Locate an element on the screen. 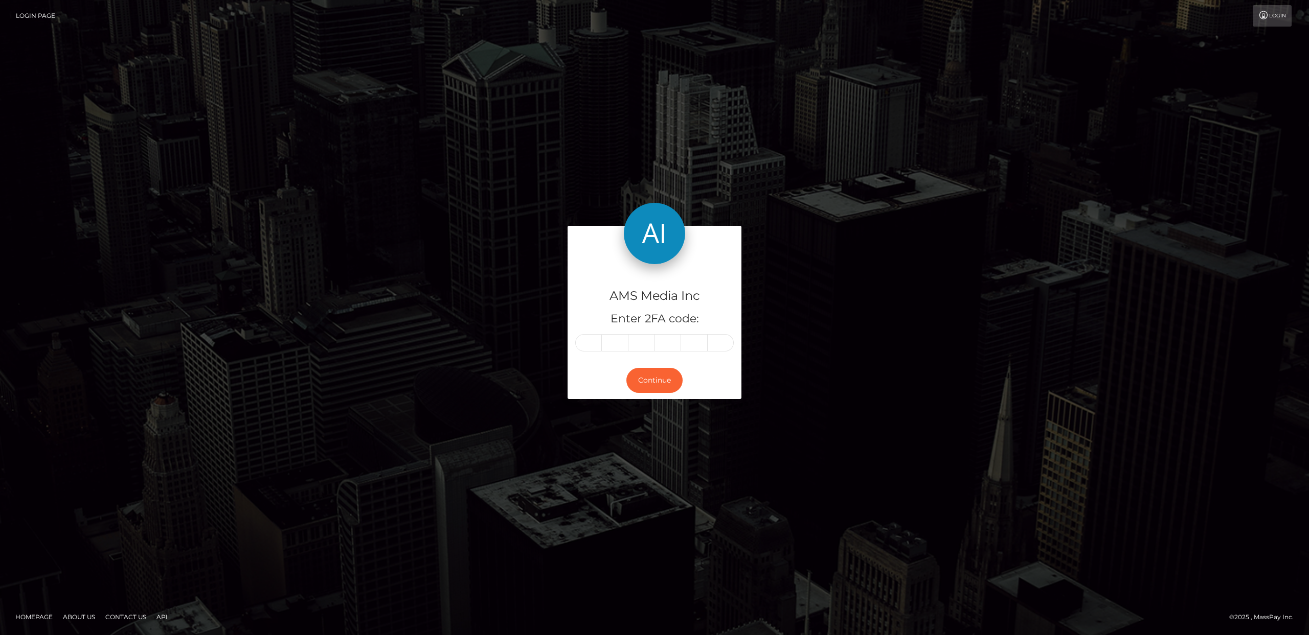 The image size is (1309, 635). a: API is located at coordinates (162, 617).